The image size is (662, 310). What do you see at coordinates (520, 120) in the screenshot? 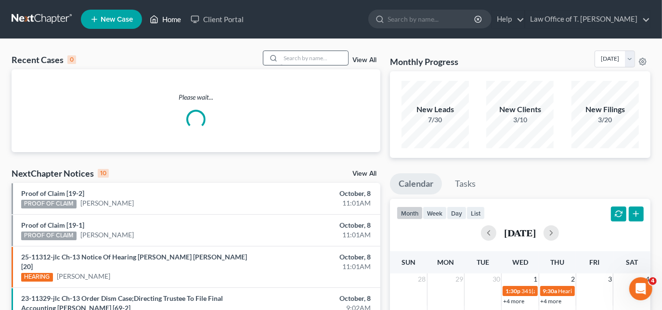
I see `div: 3/10` at bounding box center [520, 120].